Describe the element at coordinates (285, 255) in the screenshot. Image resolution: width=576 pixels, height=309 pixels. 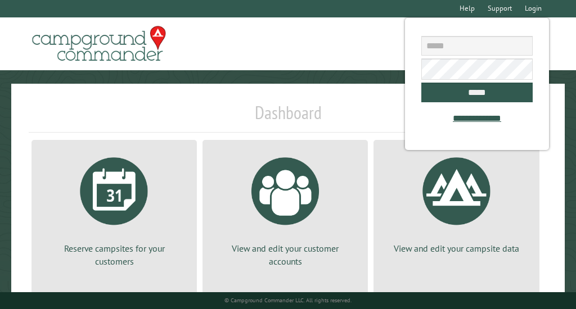
I see `p: View and edit your customer accounts` at that location.